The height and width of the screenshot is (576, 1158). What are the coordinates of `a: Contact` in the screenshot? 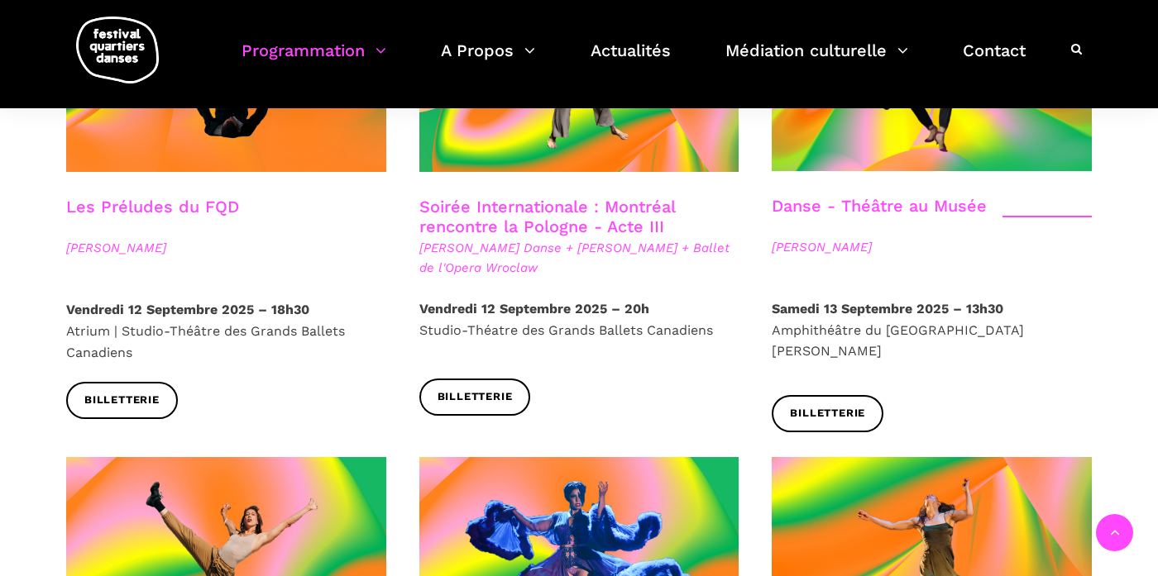 It's located at (994, 60).